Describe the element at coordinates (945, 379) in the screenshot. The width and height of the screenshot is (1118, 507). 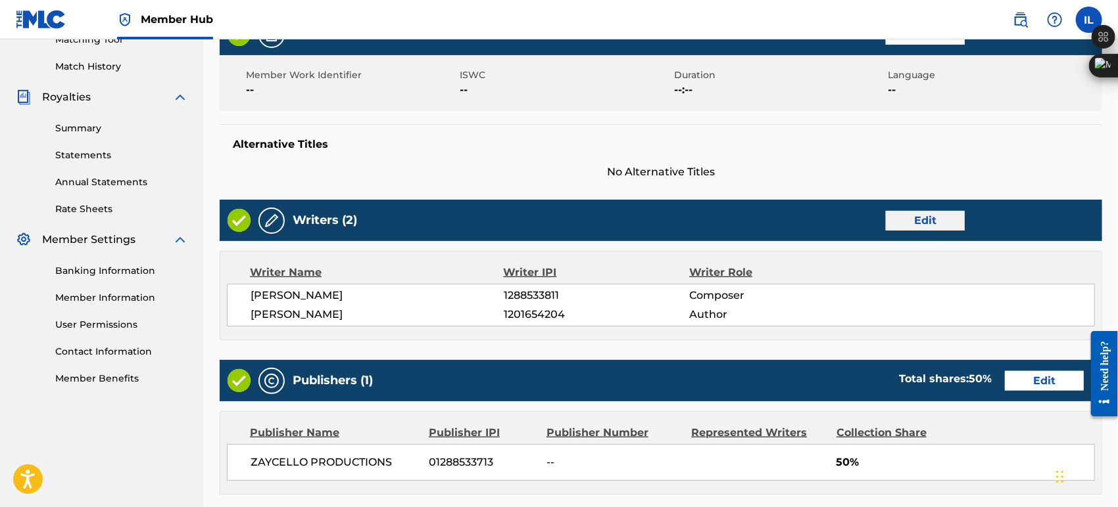
I see `div: Total shares:` at that location.